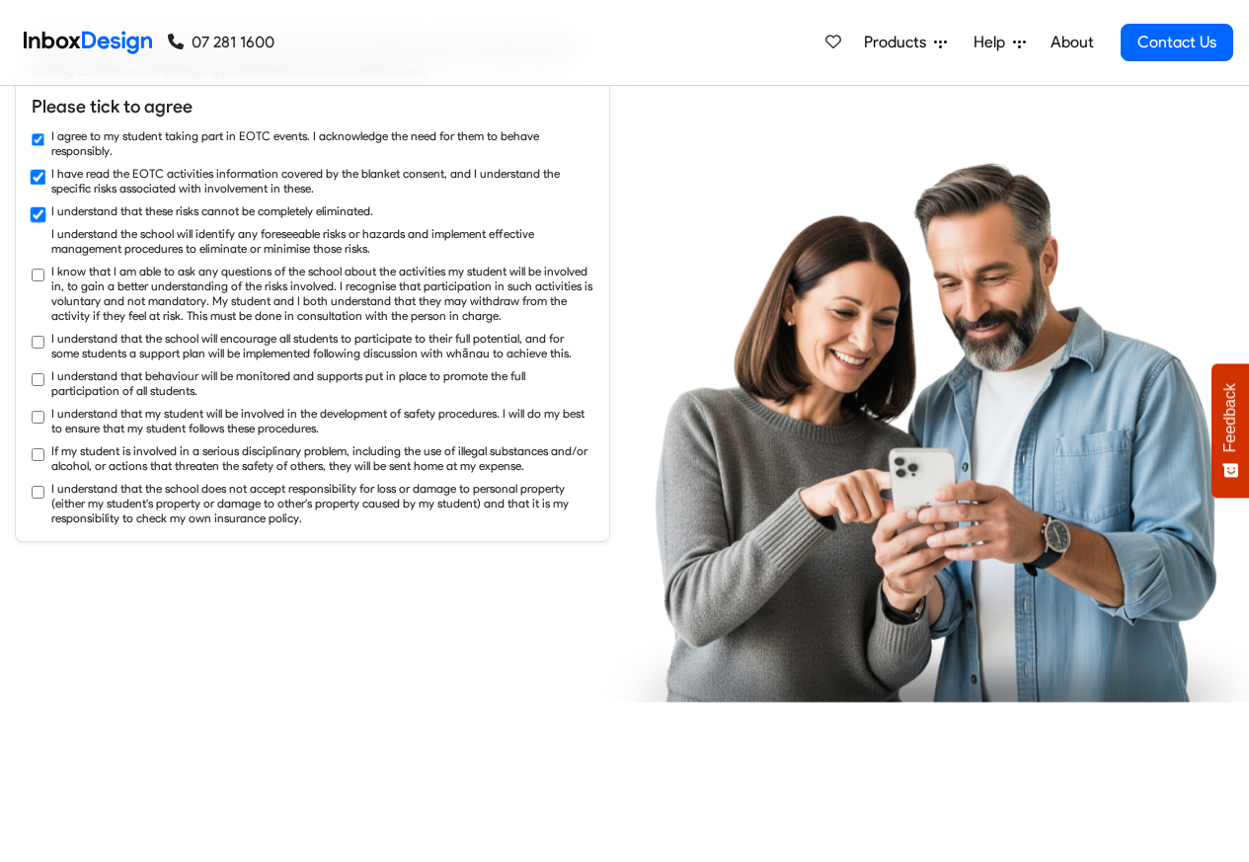 The height and width of the screenshot is (862, 1249). I want to click on label: I understand that the school will encourage all students to participate to their full potential, ..., so click(322, 346).